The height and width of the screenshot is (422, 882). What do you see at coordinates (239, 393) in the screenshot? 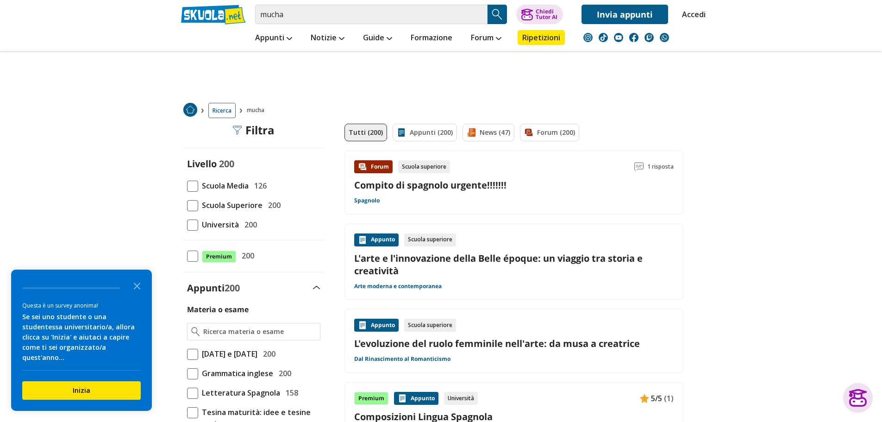
I see `span: Letteratura Spagnola` at bounding box center [239, 393].